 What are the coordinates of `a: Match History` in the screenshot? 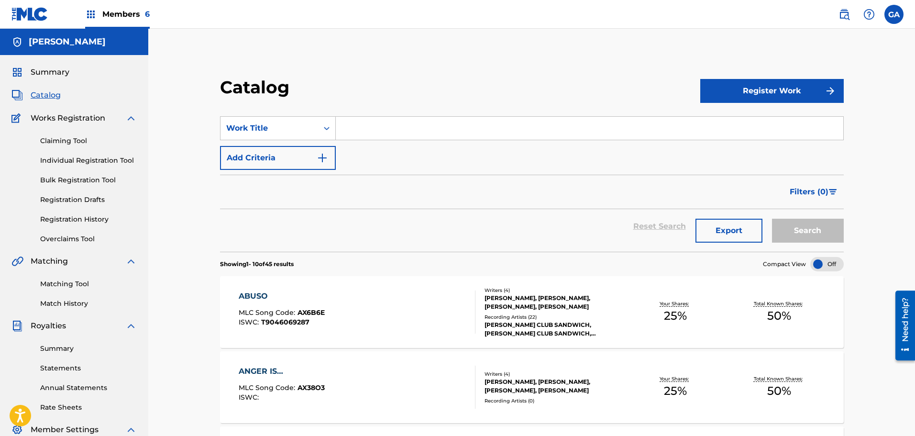 It's located at (88, 303).